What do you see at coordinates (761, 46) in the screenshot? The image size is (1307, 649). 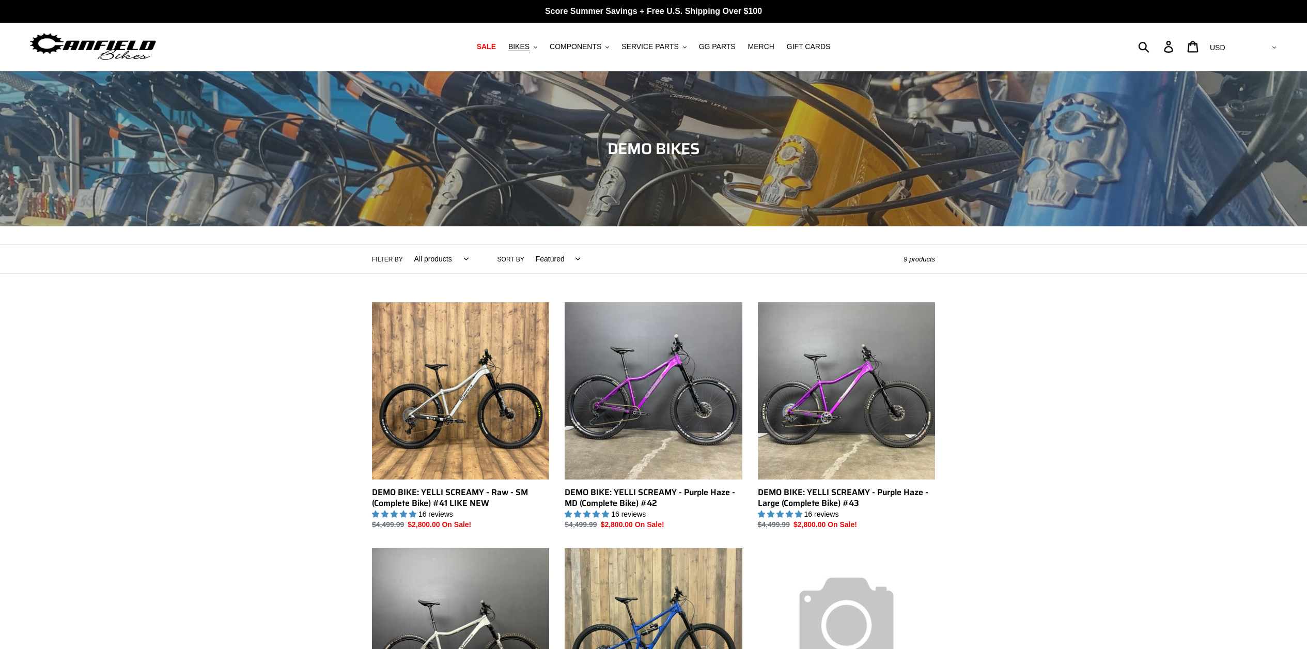 I see `span: MERCH` at bounding box center [761, 46].